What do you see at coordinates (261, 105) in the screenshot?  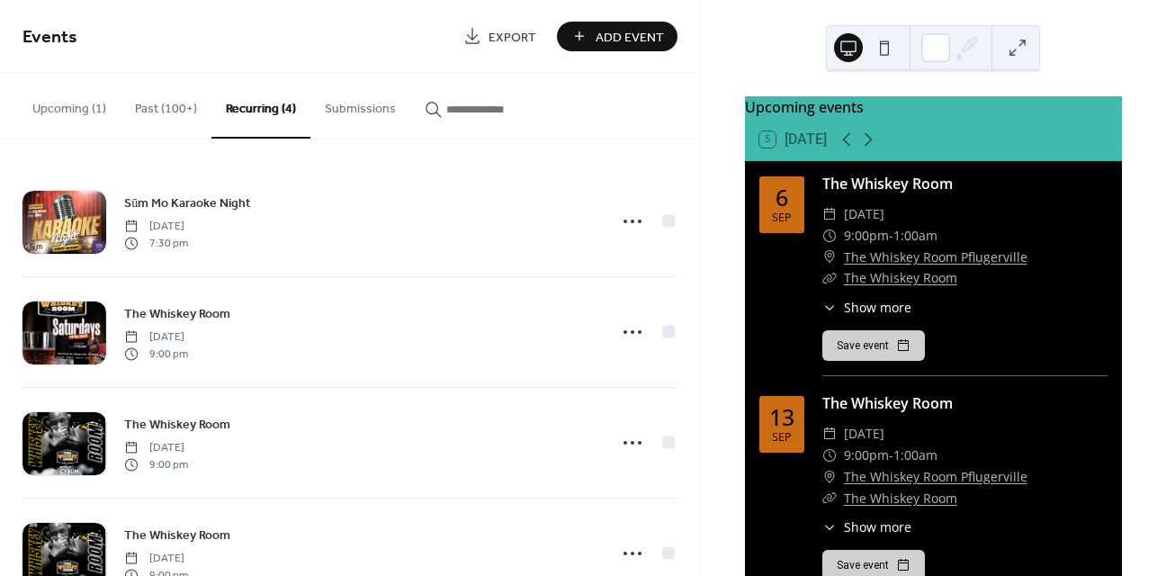 I see `button: Recurring (4)` at bounding box center [261, 105].